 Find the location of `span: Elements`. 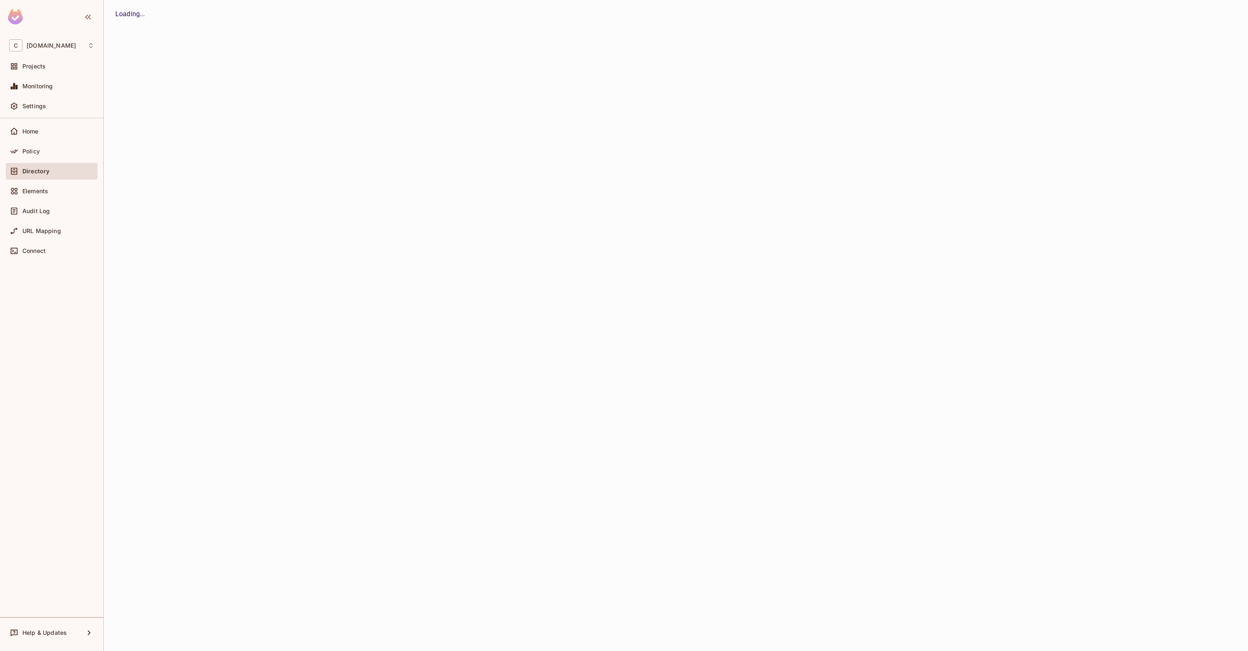

span: Elements is located at coordinates (35, 191).